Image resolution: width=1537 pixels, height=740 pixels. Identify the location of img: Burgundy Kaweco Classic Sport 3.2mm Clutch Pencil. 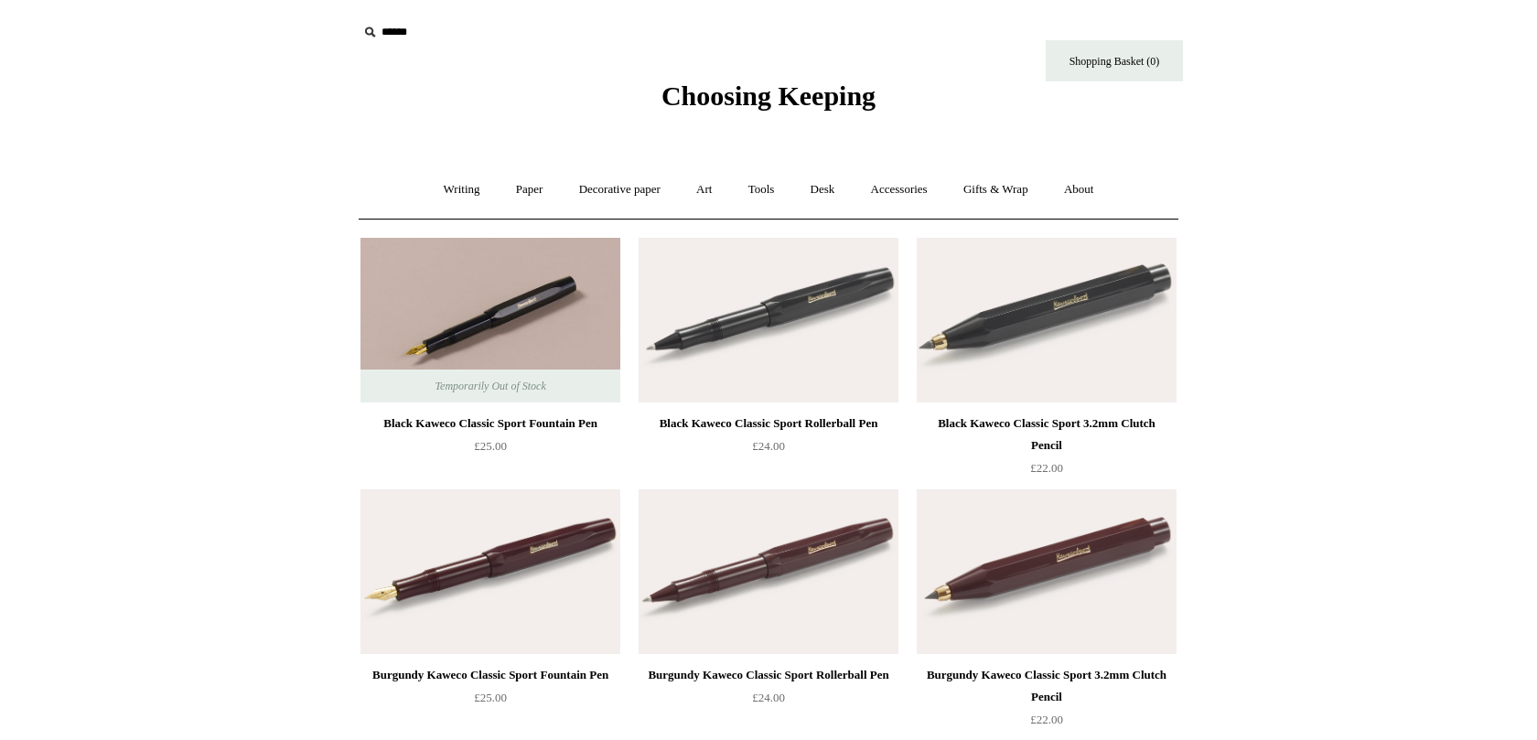
(1047, 572).